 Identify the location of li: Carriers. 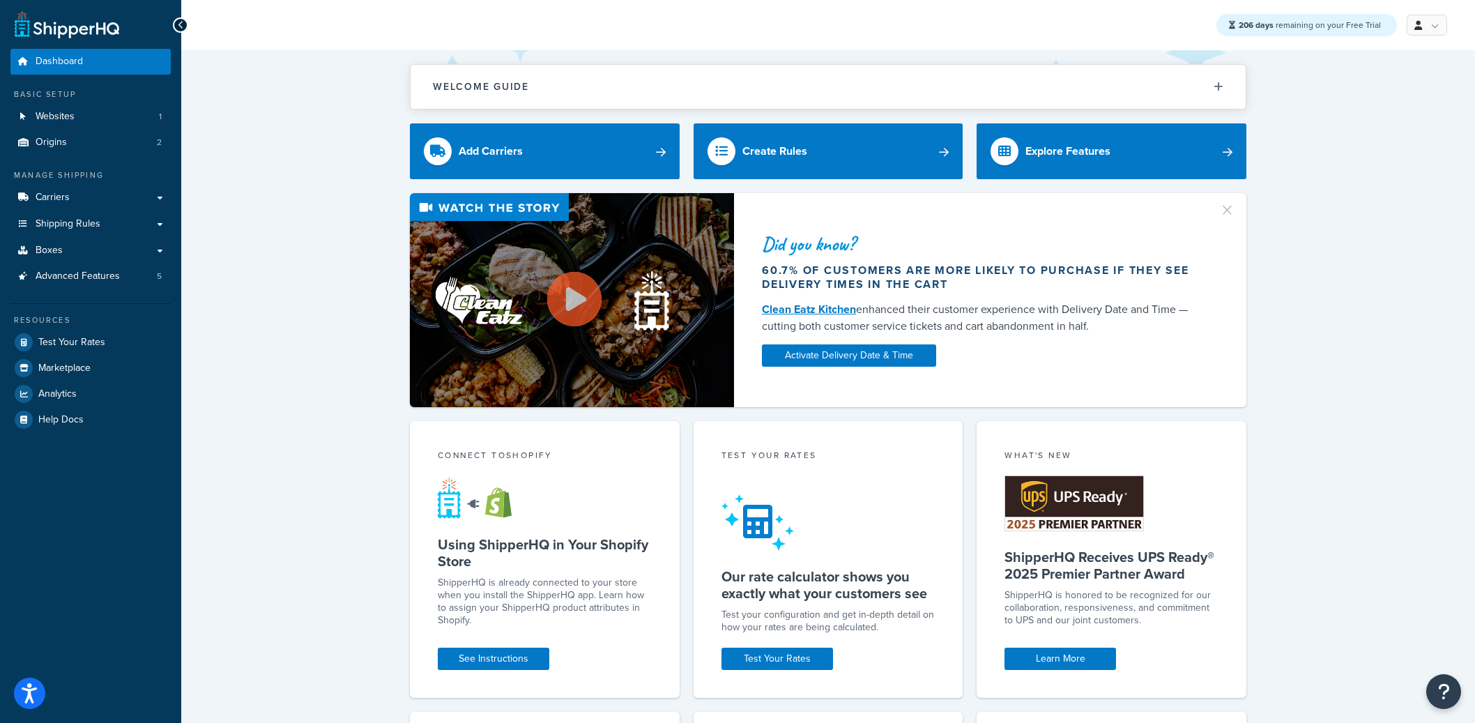
(91, 197).